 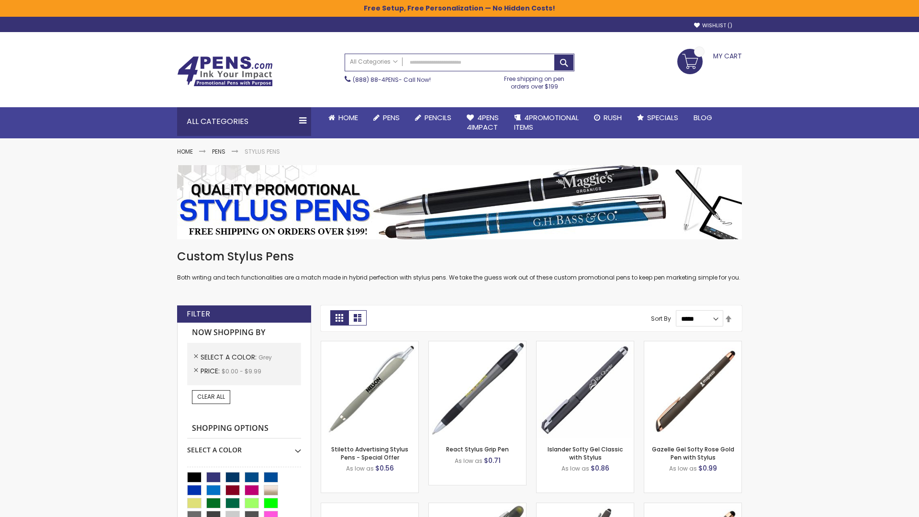 I want to click on strong: Filter, so click(x=198, y=314).